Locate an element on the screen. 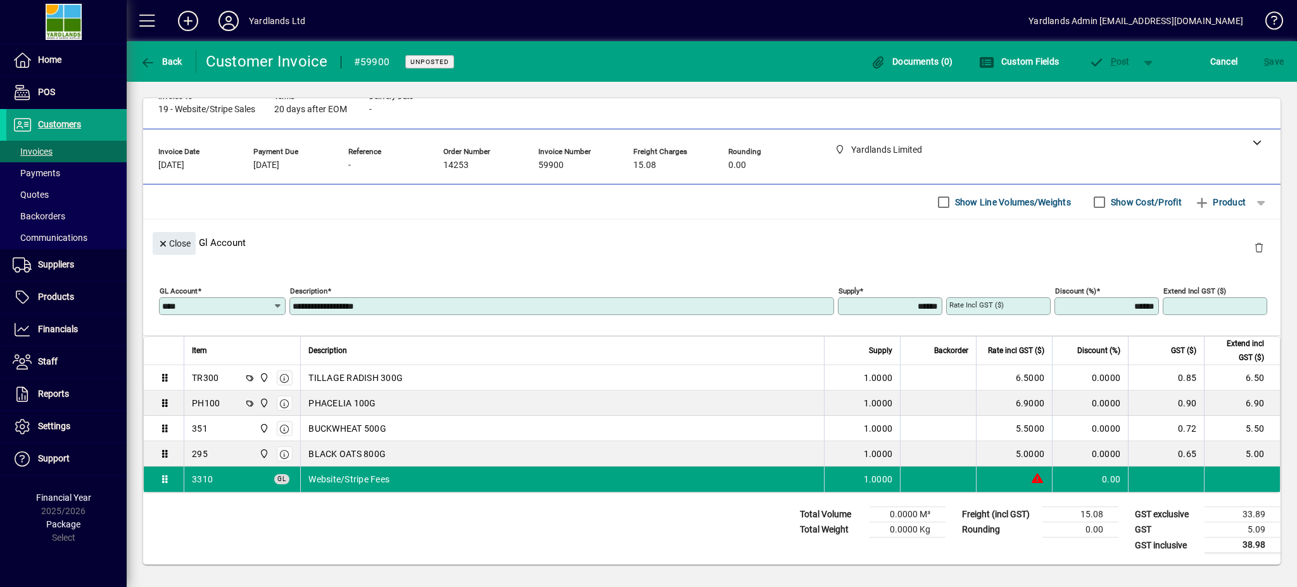 Image resolution: width=1297 pixels, height=587 pixels. mat-label: Rate incl GST ($) is located at coordinates (977, 305).